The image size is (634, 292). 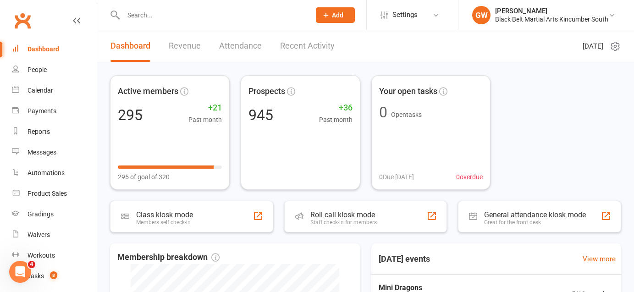 What do you see at coordinates (46, 173) in the screenshot?
I see `div: Automations` at bounding box center [46, 173].